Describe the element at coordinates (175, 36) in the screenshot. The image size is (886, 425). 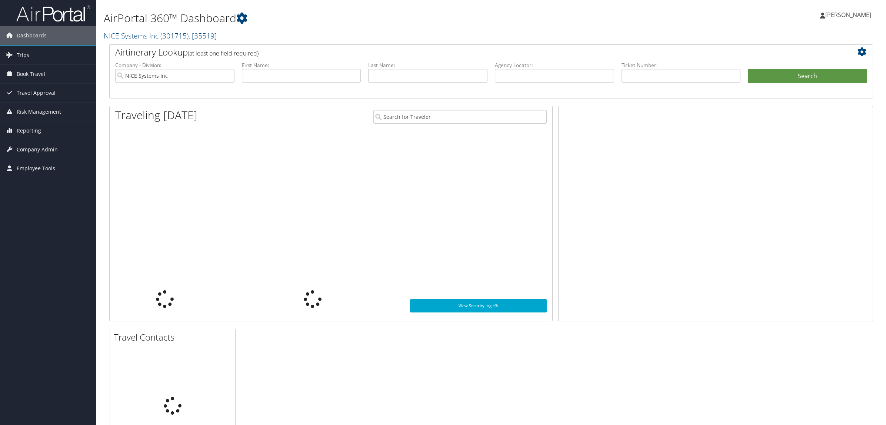
I see `span: ( 301715 )` at that location.